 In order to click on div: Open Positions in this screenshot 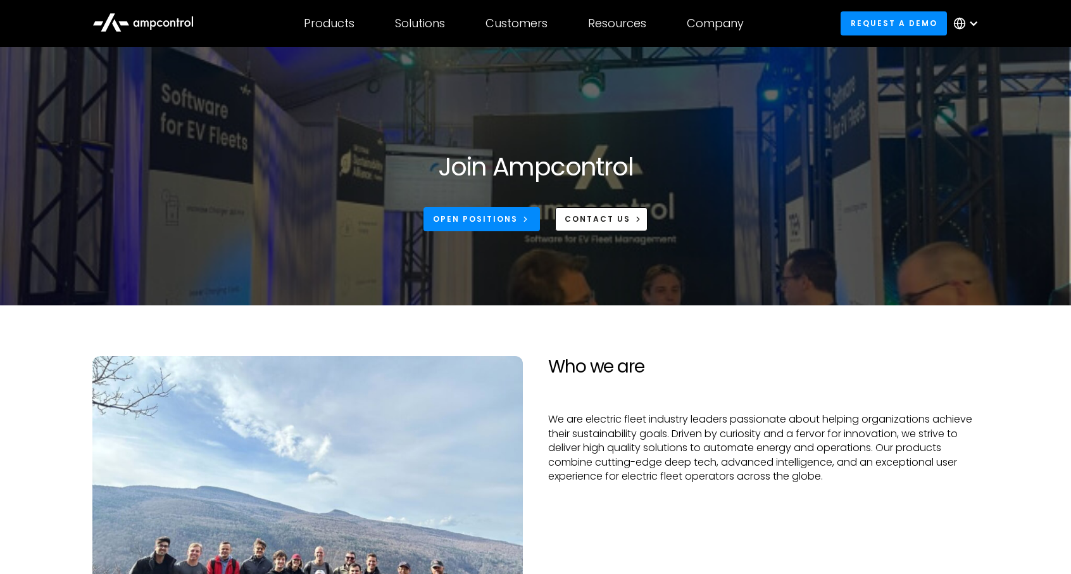, I will do `click(475, 219)`.